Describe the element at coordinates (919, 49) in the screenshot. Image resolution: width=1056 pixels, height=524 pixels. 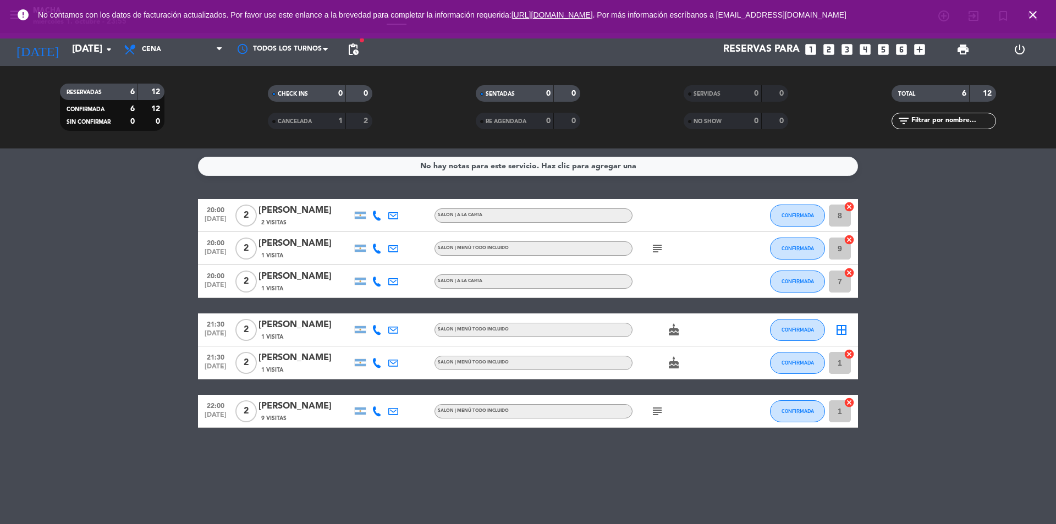
I see `i: add_box` at that location.